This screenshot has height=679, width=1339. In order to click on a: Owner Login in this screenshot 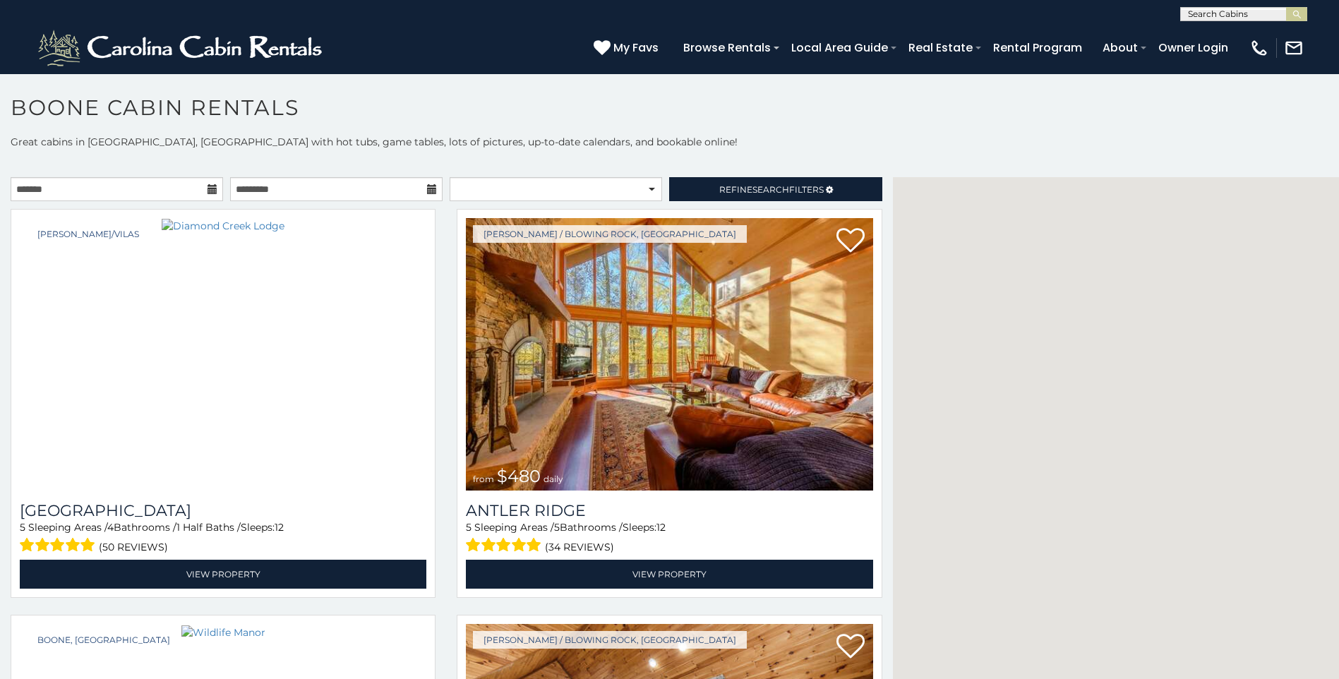, I will do `click(1193, 47)`.